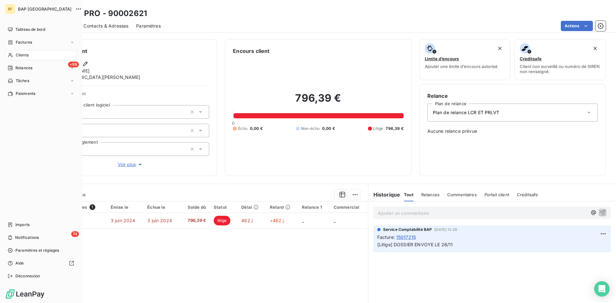 The image size is (616, 303). Describe the element at coordinates (466, 113) in the screenshot. I see `span: Plan de relance LCR ET PRLVT` at that location.